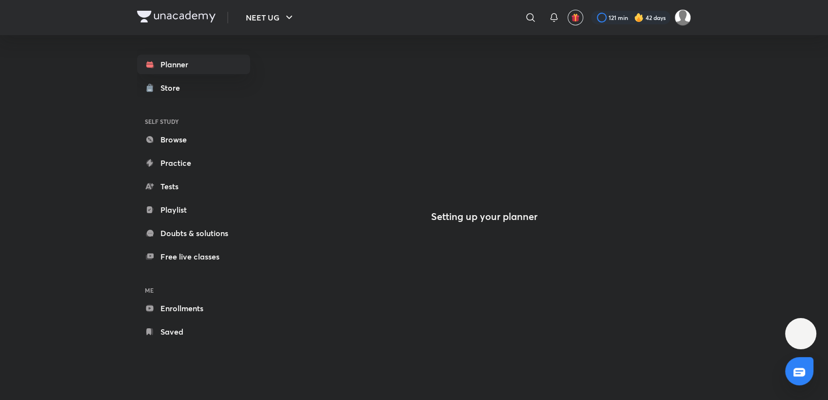 This screenshot has height=400, width=828. I want to click on a: Free live classes, so click(194, 257).